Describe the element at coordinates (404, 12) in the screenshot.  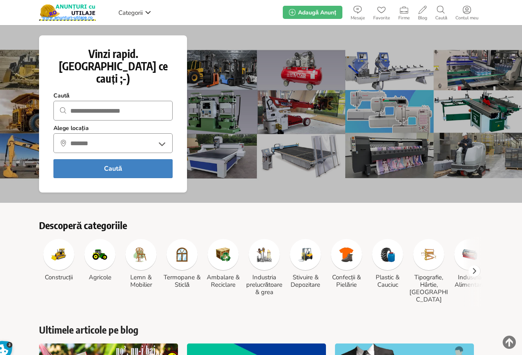
I see `a: Firme` at that location.